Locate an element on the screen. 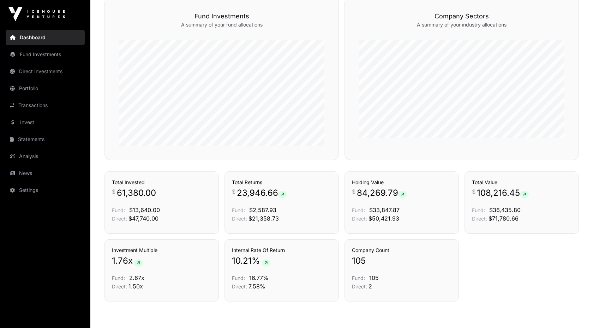 The width and height of the screenshot is (593, 328). p: A summary of your industry allocations is located at coordinates (462, 25).